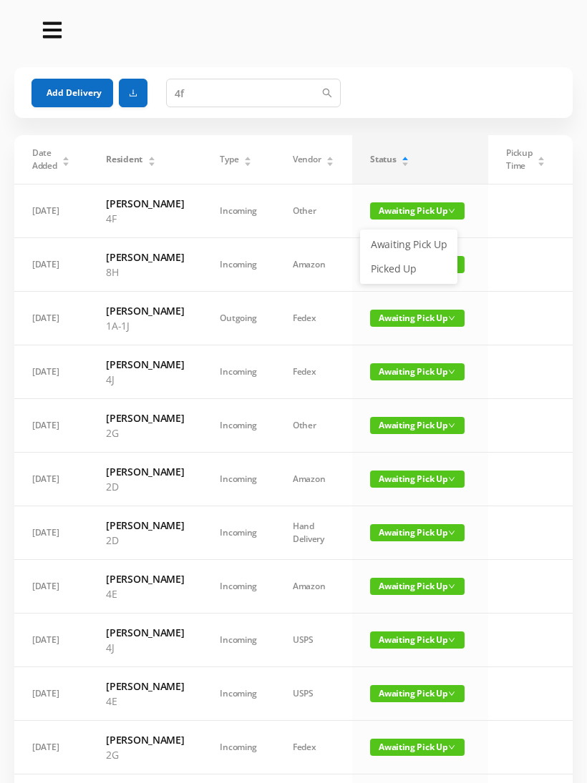 The width and height of the screenshot is (587, 783). What do you see at coordinates (519, 160) in the screenshot?
I see `span: Pickup Time` at bounding box center [519, 160].